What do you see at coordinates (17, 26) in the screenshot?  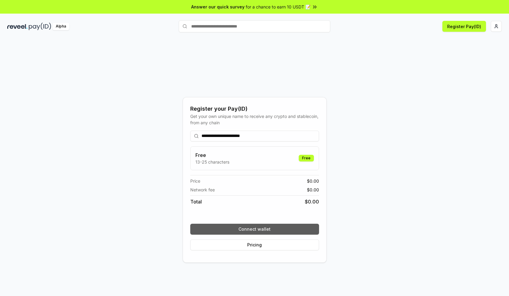 I see `img: reveel_dark` at bounding box center [17, 26].